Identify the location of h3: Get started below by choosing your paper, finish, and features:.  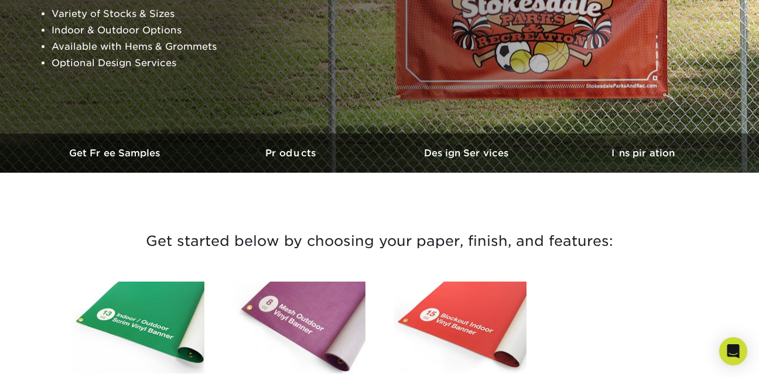
(380, 241).